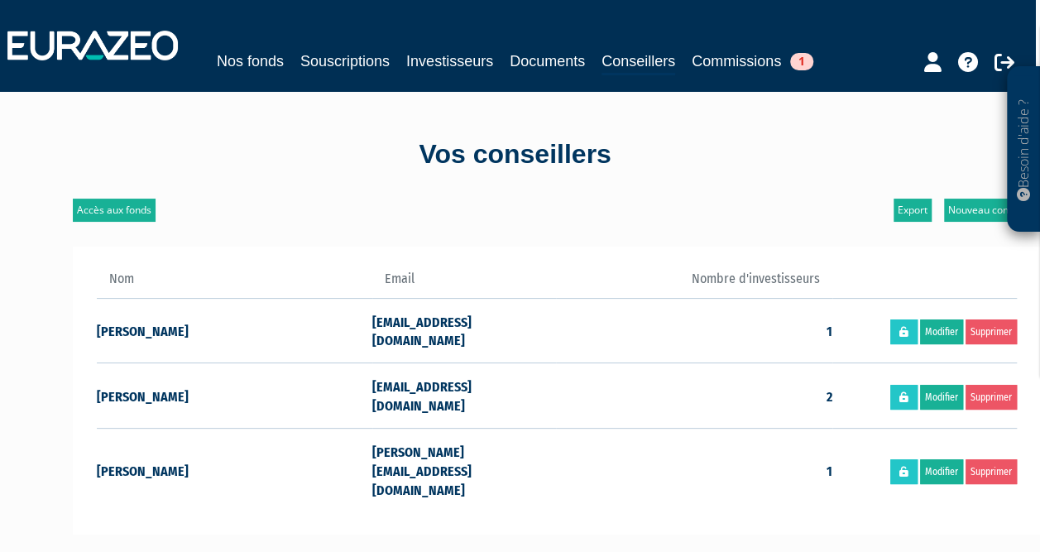 This screenshot has height=552, width=1040. I want to click on a: Investisseurs, so click(449, 61).